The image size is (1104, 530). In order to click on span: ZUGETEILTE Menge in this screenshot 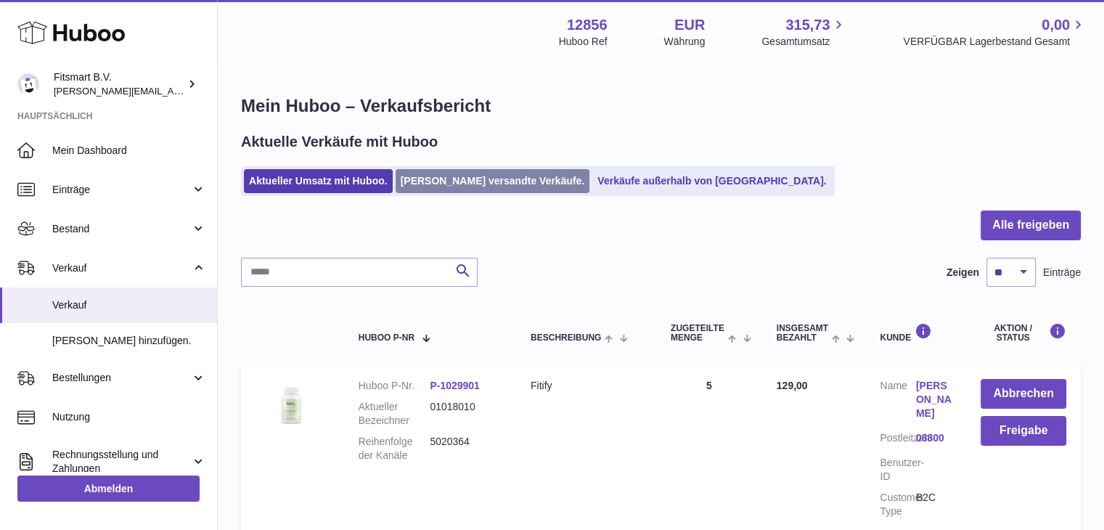, I will do `click(697, 333)`.